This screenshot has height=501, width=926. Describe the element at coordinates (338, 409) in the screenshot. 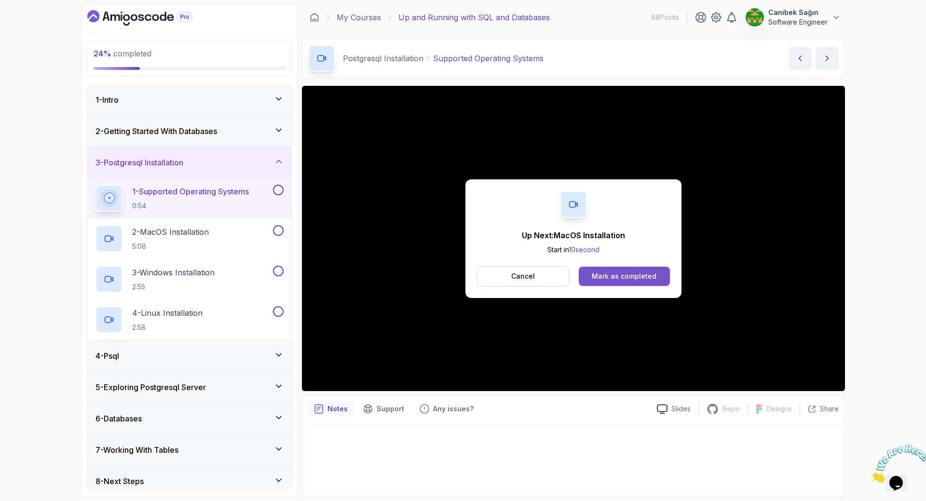

I see `p: Notes` at that location.